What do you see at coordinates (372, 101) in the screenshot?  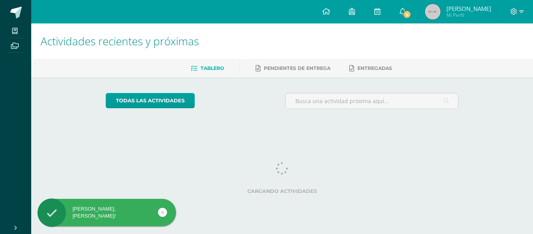 I see `input: Busca una actividad próxima aquí...` at bounding box center [372, 101].